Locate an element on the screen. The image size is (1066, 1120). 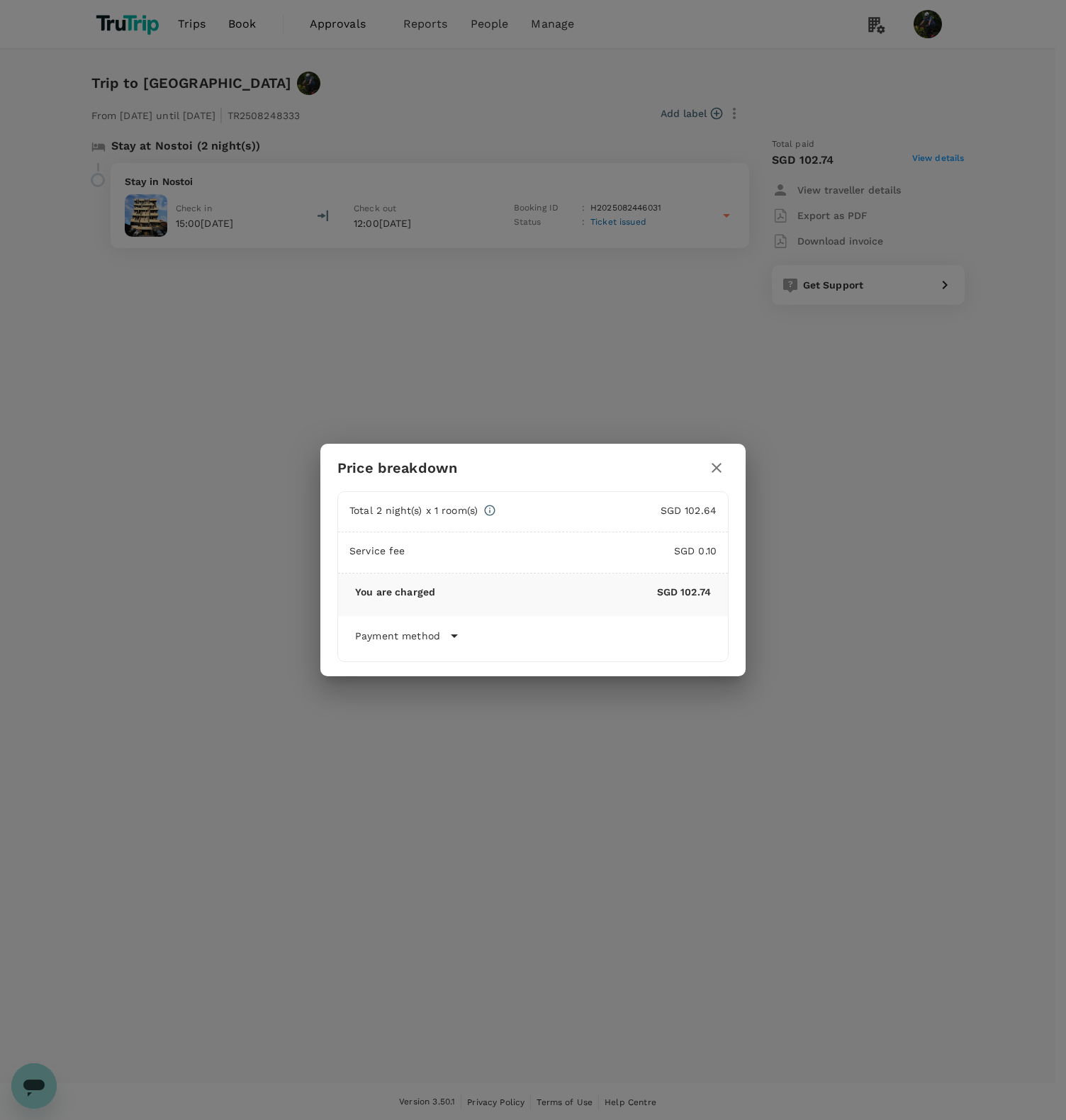
h6: Price breakdown is located at coordinates (397, 468).